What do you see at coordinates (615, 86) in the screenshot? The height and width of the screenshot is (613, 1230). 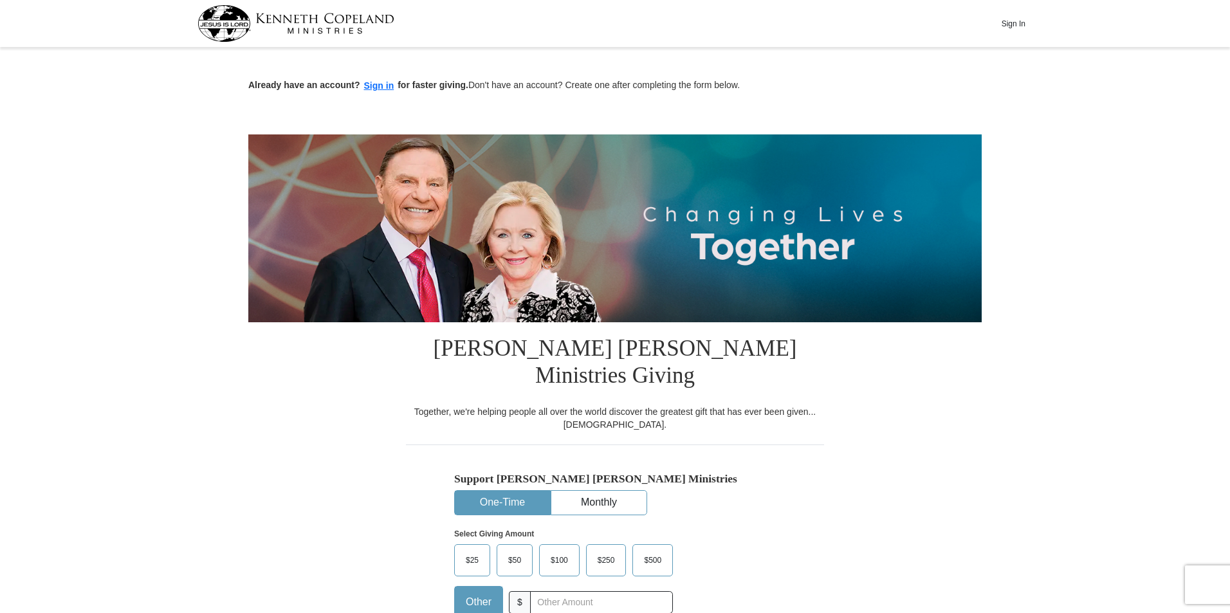 I see `p: Don't have an account? Create one after completing the form below.` at bounding box center [615, 86].